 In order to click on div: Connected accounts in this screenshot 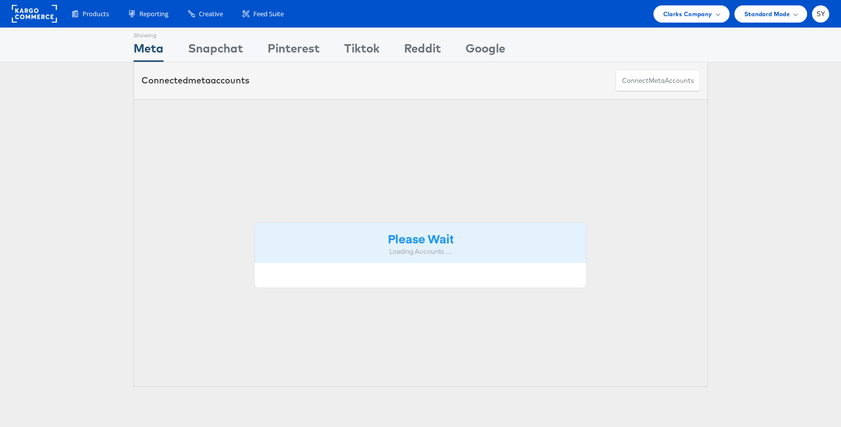, I will do `click(195, 80)`.